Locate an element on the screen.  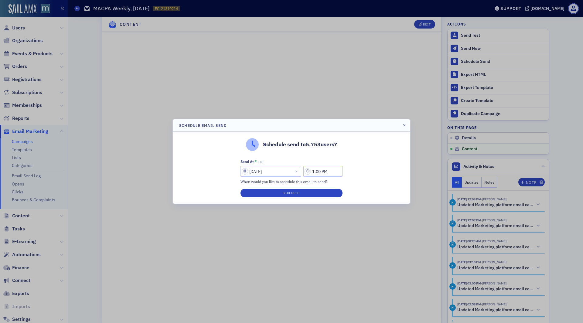
span: EDT is located at coordinates (261, 162).